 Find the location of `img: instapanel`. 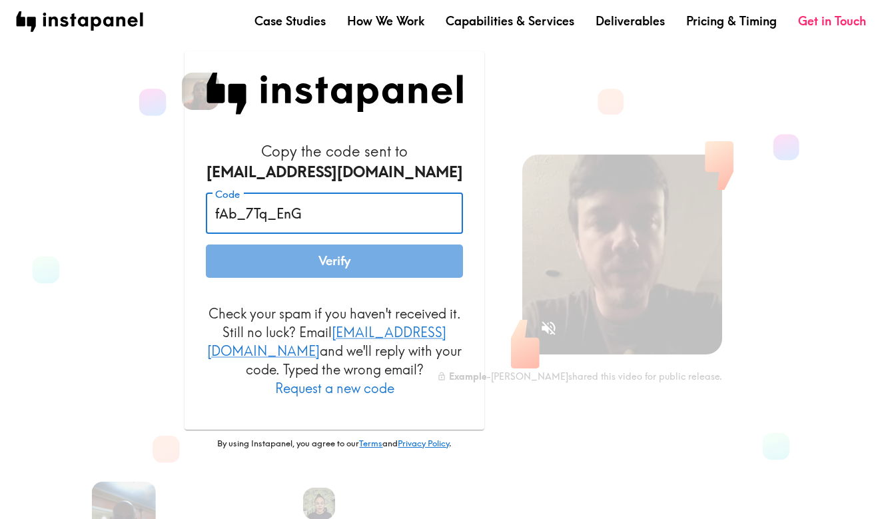

img: instapanel is located at coordinates (79, 21).